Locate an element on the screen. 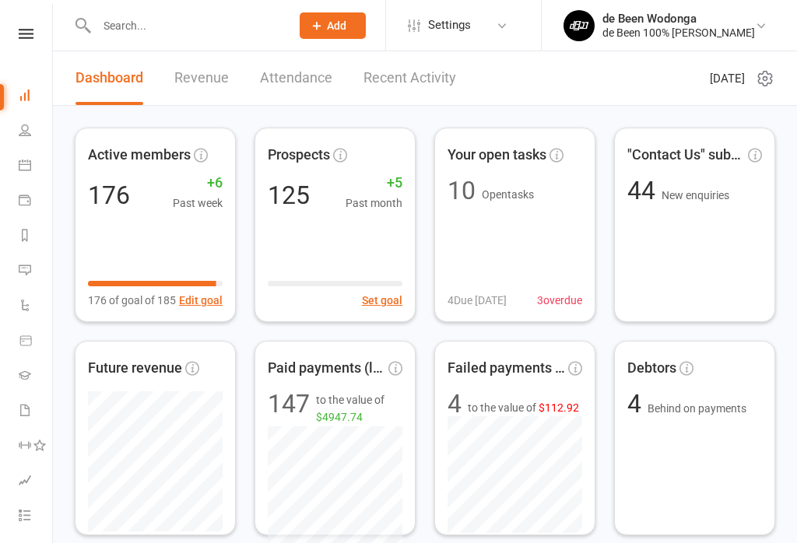 This screenshot has width=797, height=543. span: Behind on payments is located at coordinates (697, 409).